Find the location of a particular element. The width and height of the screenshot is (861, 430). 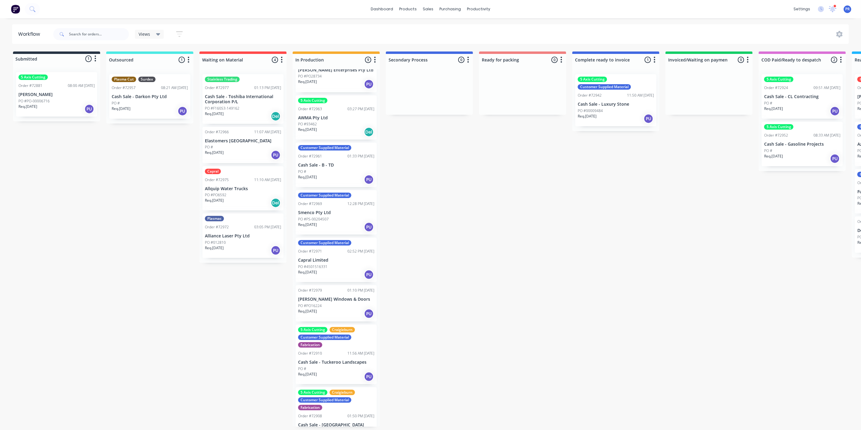

a: dashboard is located at coordinates (382, 9).